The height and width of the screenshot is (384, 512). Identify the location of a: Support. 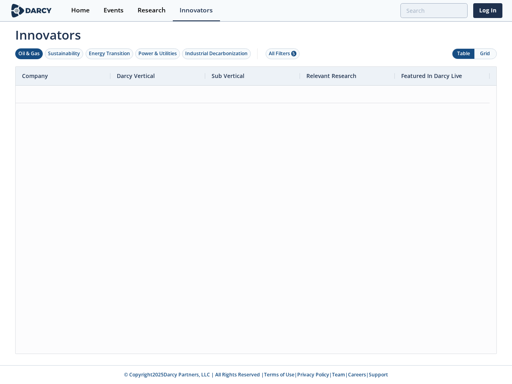
(378, 374).